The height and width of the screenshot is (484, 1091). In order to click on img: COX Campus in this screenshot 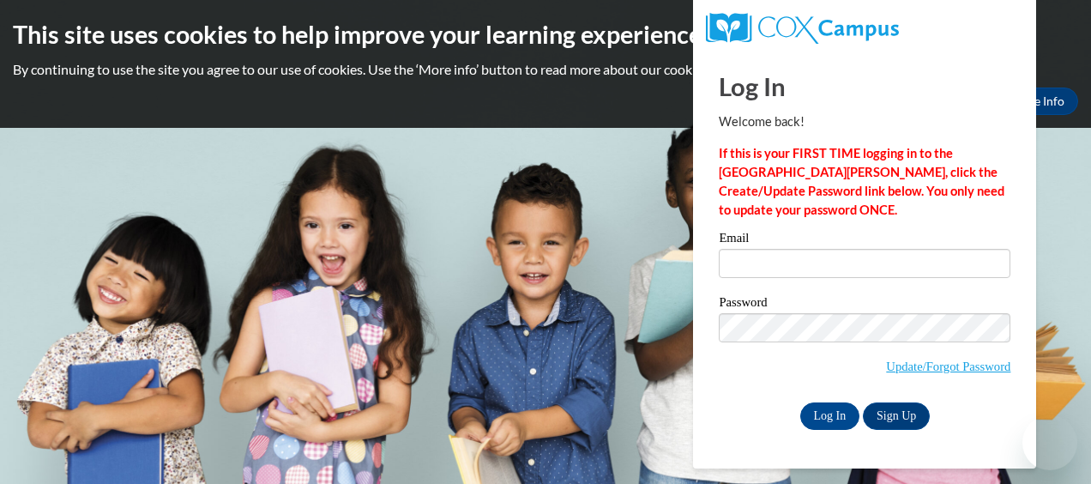, I will do `click(802, 28)`.